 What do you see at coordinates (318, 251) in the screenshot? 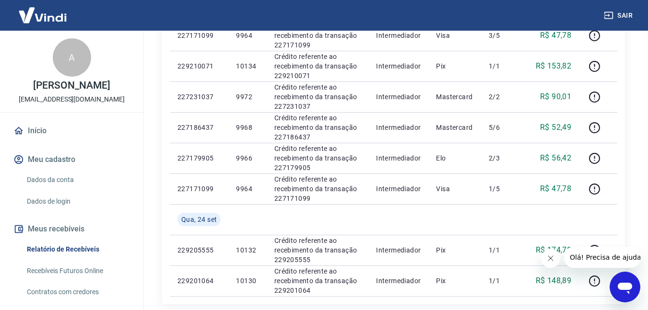
I see `p: Crédito referente ao recebimento da transação 229205555` at bounding box center [318, 251].